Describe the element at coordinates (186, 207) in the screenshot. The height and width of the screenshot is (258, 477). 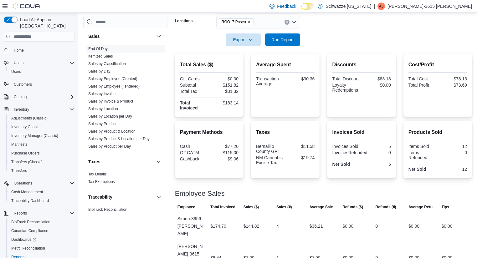
I see `span: Employee` at that location.